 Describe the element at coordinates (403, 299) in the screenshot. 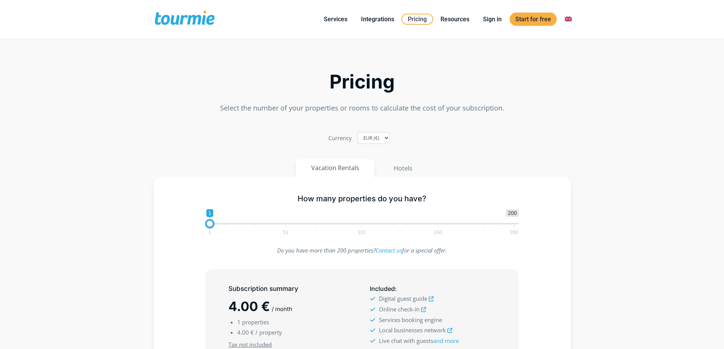

I see `span: Digital guest guide` at that location.